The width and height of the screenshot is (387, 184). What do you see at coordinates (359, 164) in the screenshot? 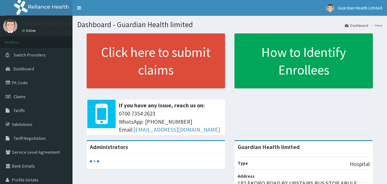
I see `p: Hospital` at bounding box center [359, 164].